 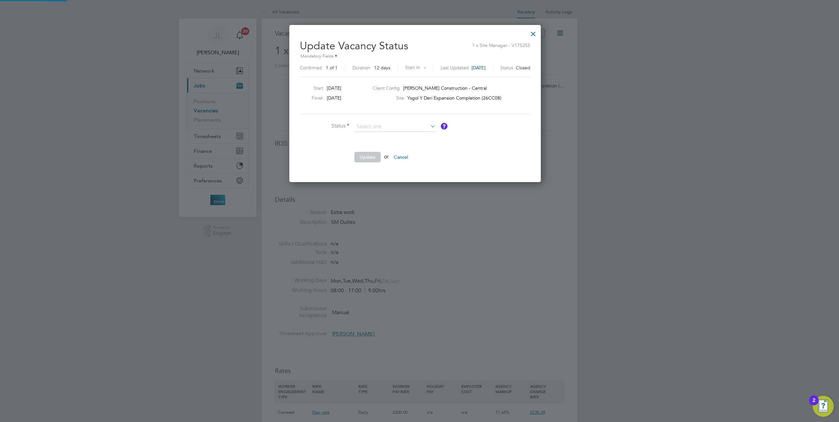 What do you see at coordinates (395, 127) in the screenshot?
I see `input: Select one` at bounding box center [395, 127].